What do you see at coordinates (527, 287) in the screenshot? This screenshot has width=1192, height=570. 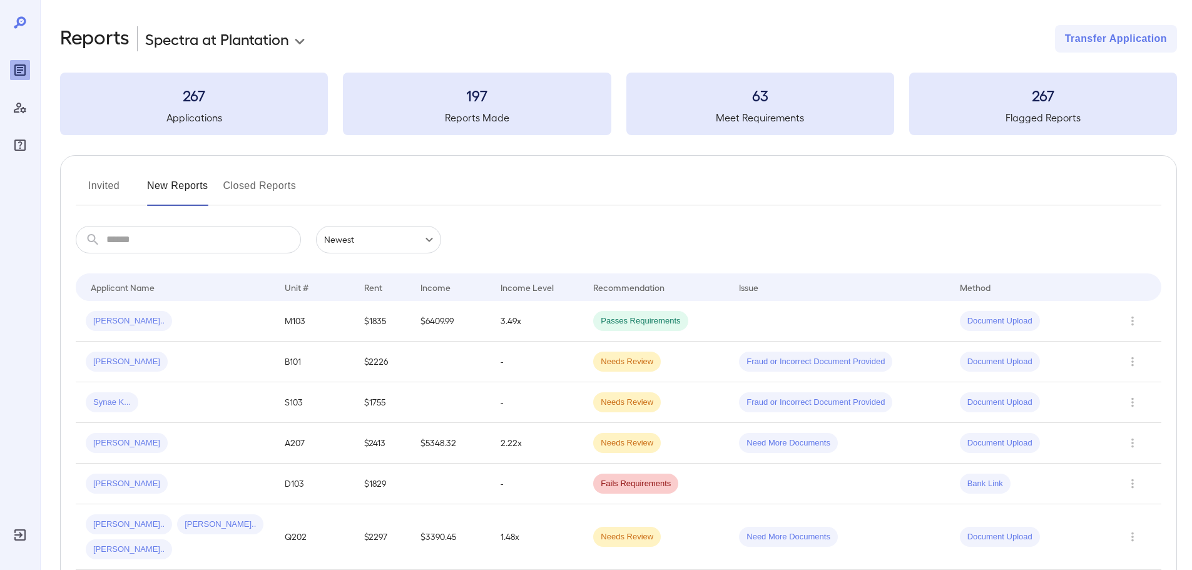 I see `div: Income Level` at bounding box center [527, 287].